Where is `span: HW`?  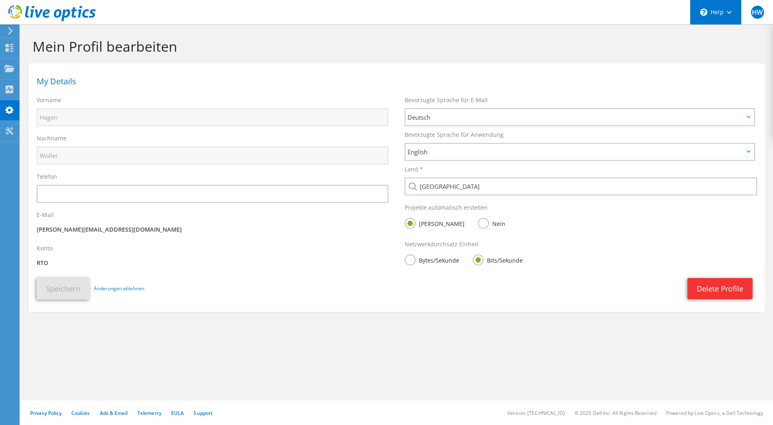
span: HW is located at coordinates (758, 12).